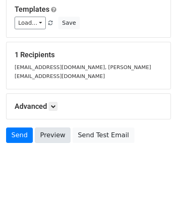 The image size is (177, 201). I want to click on a: Send, so click(19, 135).